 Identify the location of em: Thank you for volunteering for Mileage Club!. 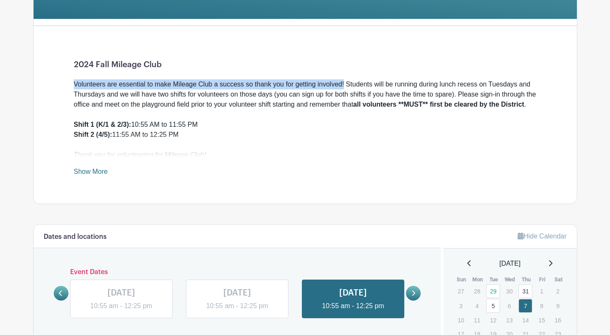
(140, 155).